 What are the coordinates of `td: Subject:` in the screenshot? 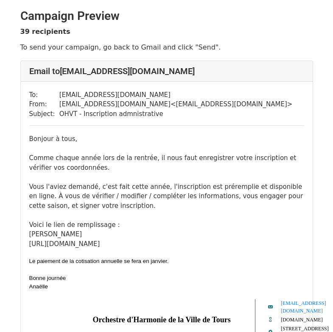 It's located at (44, 114).